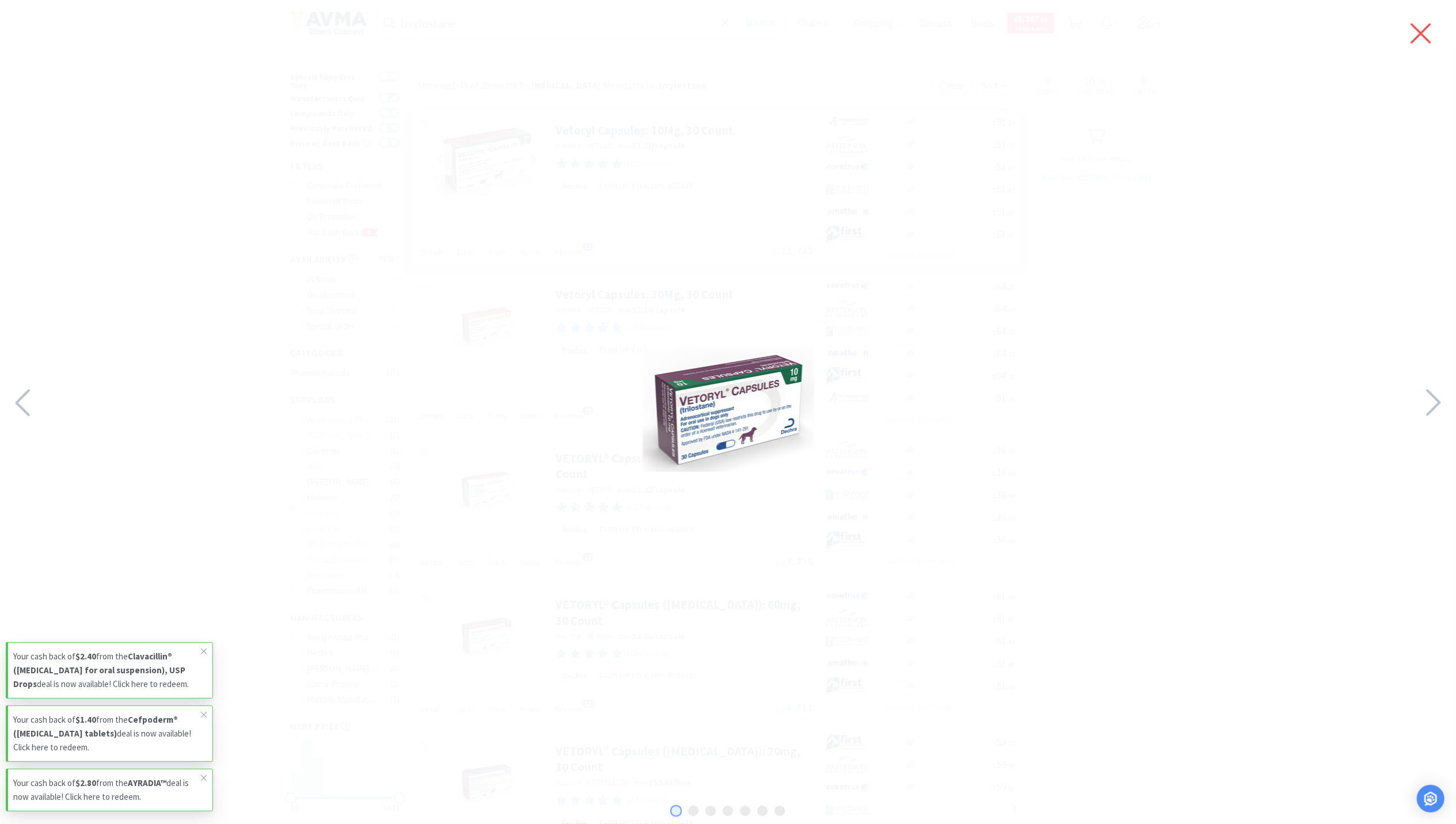 Image resolution: width=1456 pixels, height=824 pixels. Describe the element at coordinates (746, 810) in the screenshot. I see `button: 5` at that location.